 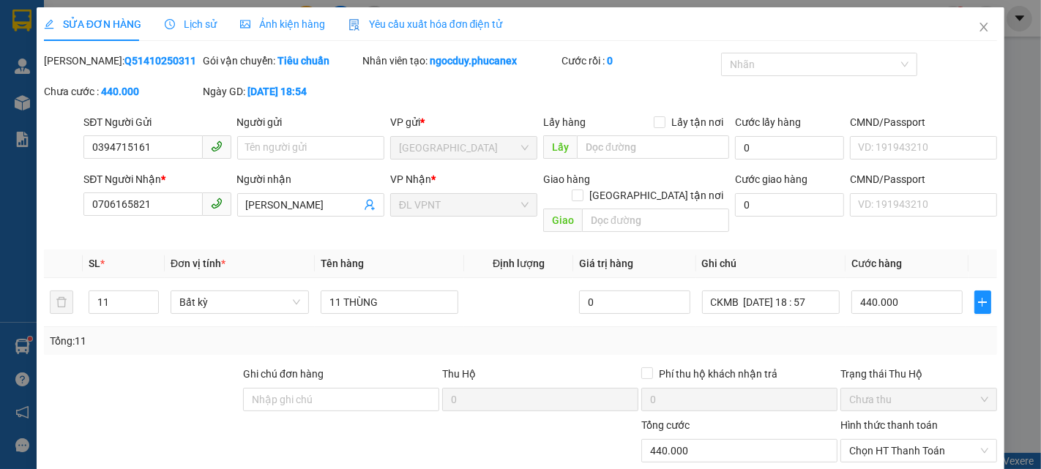 What do you see at coordinates (198, 264) in the screenshot?
I see `span: Đơn vị tính` at bounding box center [198, 264].